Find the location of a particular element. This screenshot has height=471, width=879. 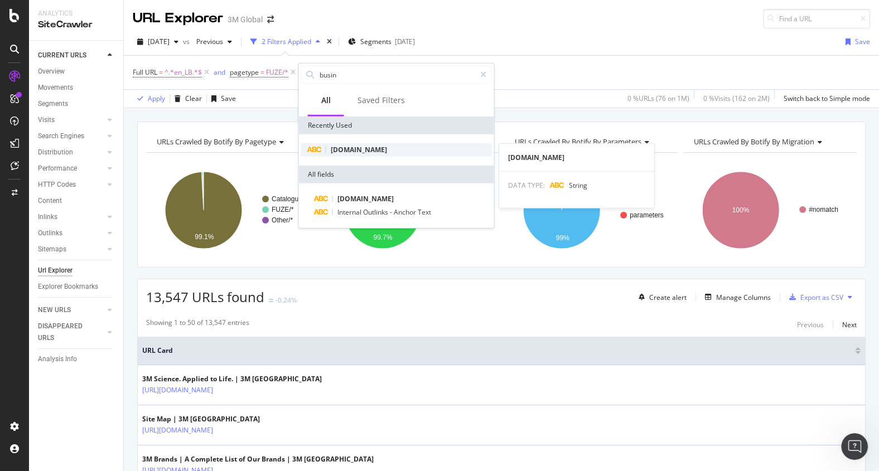

button: Save is located at coordinates (221, 99).